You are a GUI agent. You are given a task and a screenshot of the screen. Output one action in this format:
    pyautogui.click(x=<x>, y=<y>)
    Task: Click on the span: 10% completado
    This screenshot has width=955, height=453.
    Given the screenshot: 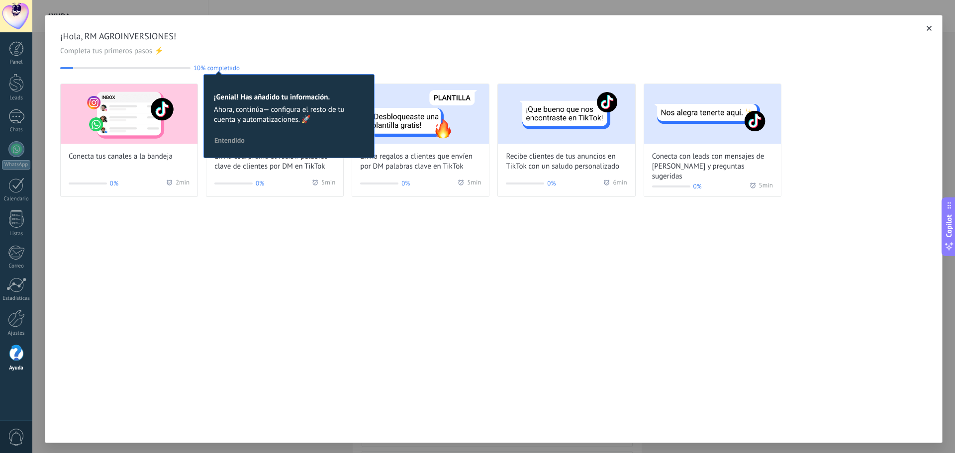 What is the action you would take?
    pyautogui.click(x=216, y=68)
    